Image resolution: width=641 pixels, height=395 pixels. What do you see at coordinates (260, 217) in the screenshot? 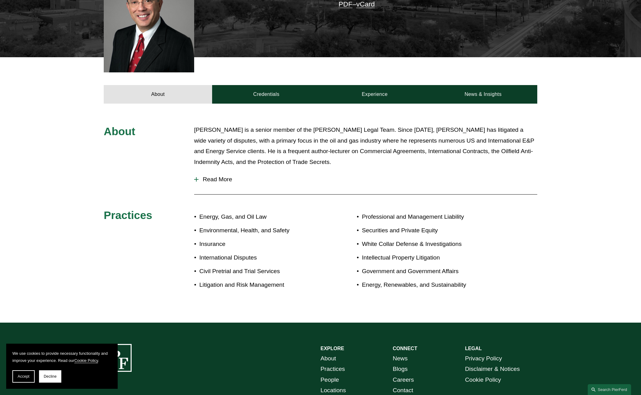
I see `p: Energy, Gas, and Oil Law` at bounding box center [260, 217].